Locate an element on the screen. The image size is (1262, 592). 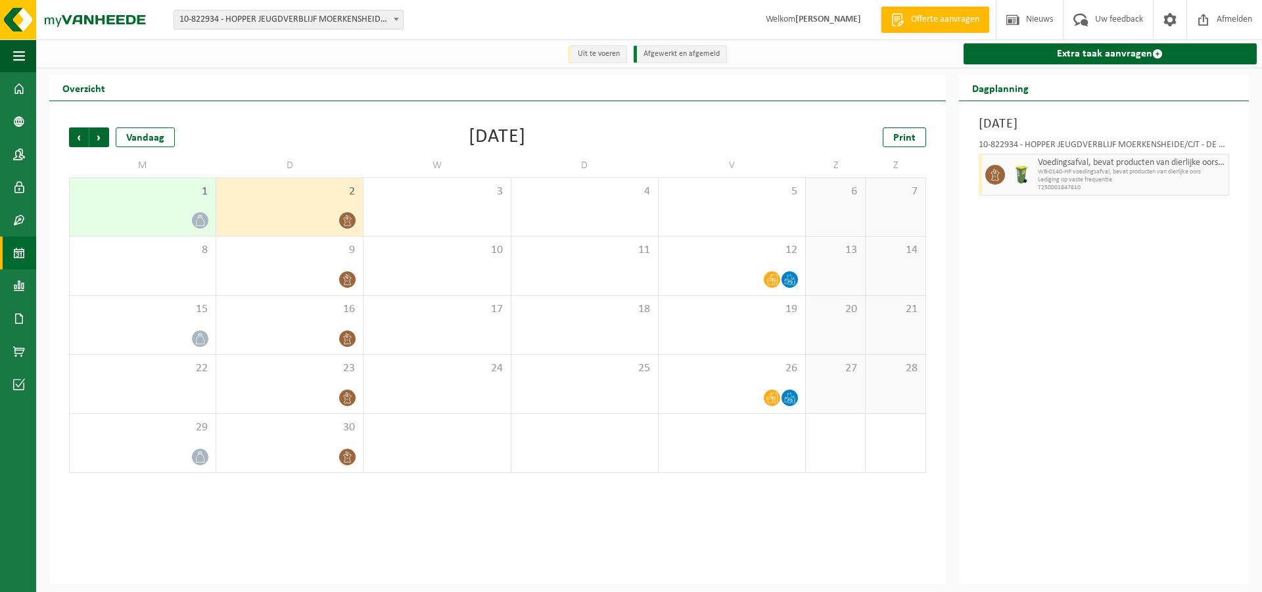
span: 5 is located at coordinates (731, 192).